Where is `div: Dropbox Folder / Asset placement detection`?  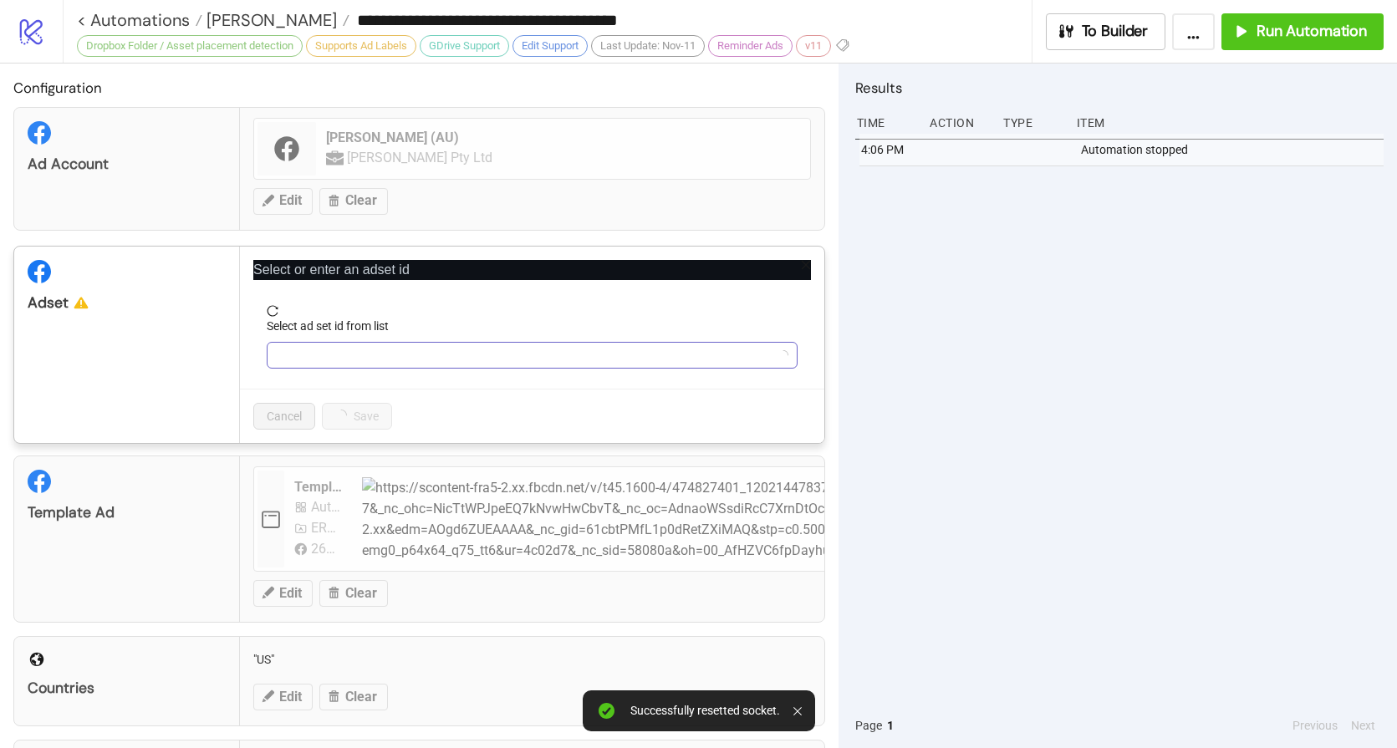
div: Dropbox Folder / Asset placement detection is located at coordinates (190, 46).